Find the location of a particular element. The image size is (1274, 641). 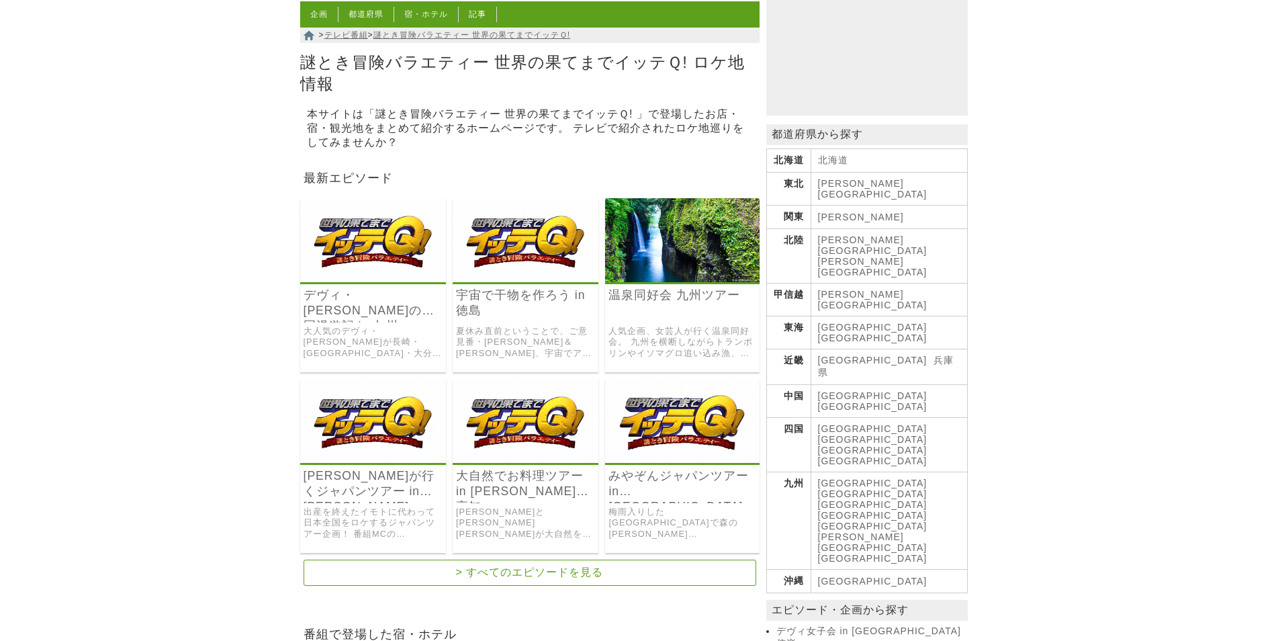

a: 謎とき冒険バラエティー 世界の果てまでイッテＱ! 大自然でお料理ツアー in 長野・高知 is located at coordinates (525, 459).